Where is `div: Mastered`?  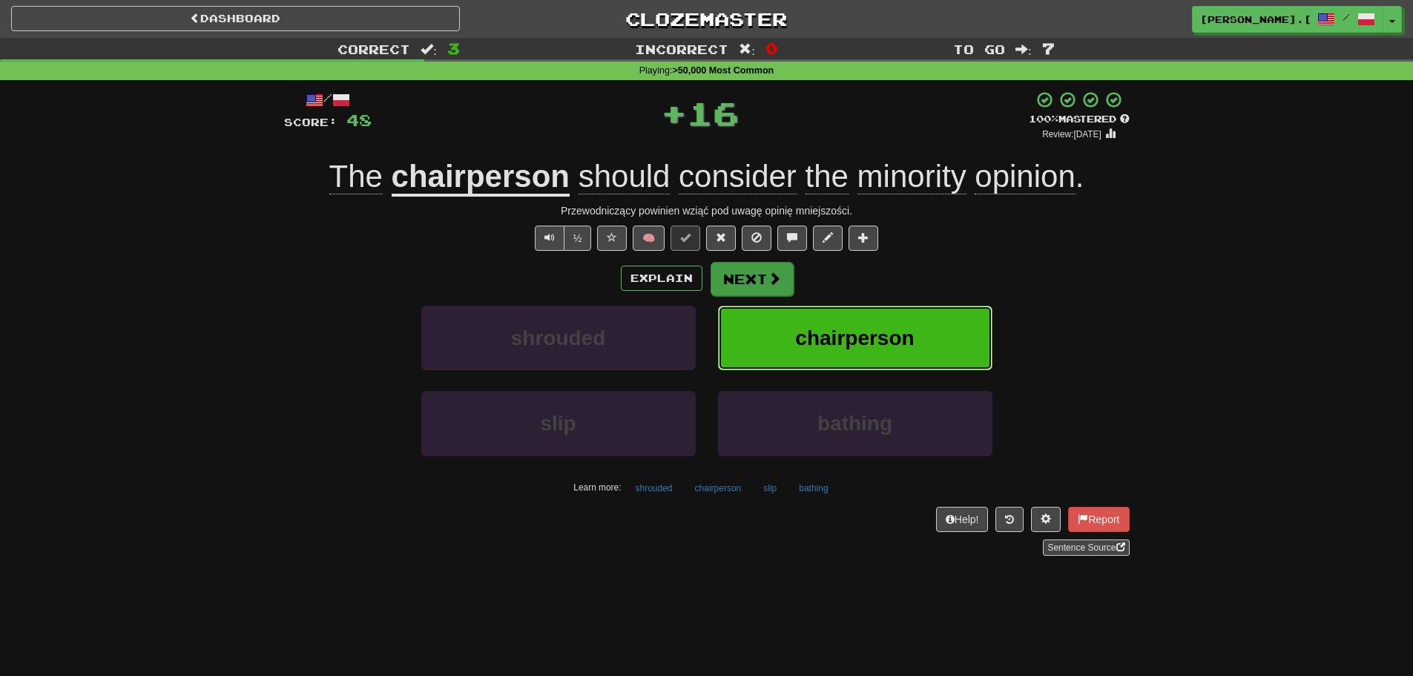
div: Mastered is located at coordinates (1079, 119).